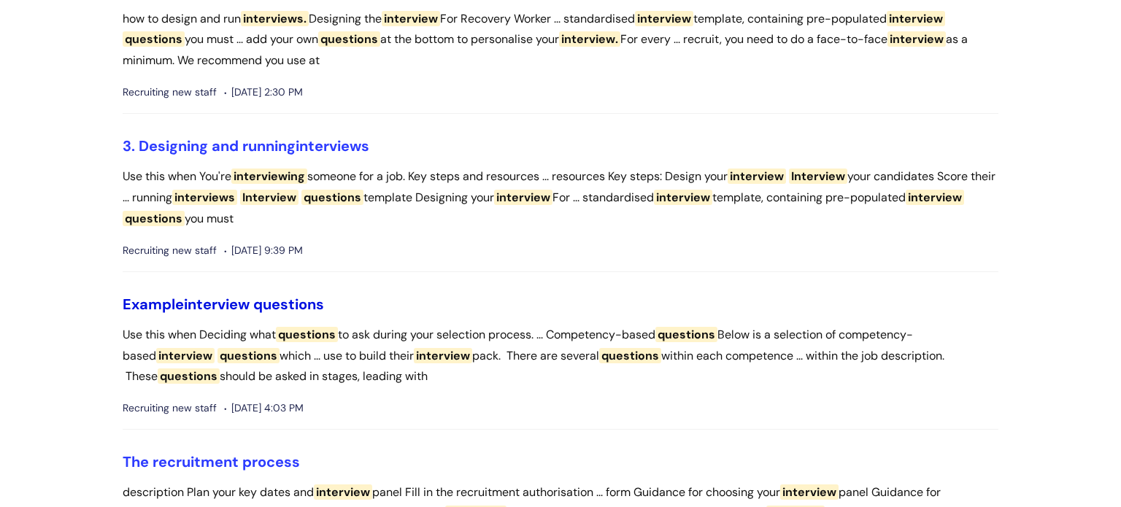 The width and height of the screenshot is (1121, 507). I want to click on p: how to design and run Designing the For Recovery Worker ... standardised template, containing pre..., so click(561, 40).